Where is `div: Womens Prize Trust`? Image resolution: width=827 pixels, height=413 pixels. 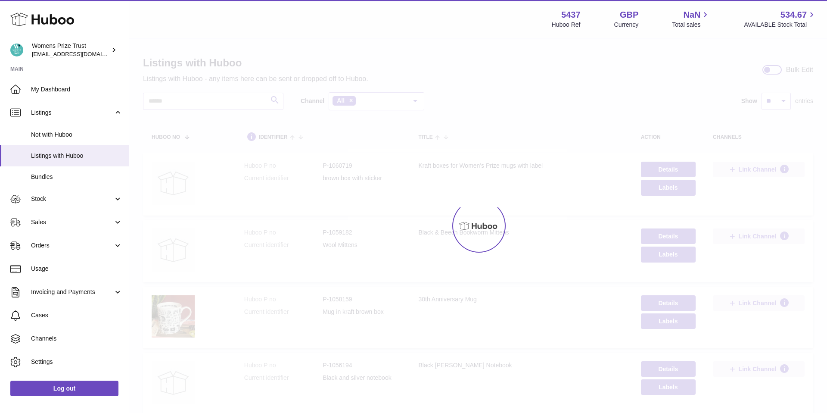 div: Womens Prize Trust is located at coordinates (71, 50).